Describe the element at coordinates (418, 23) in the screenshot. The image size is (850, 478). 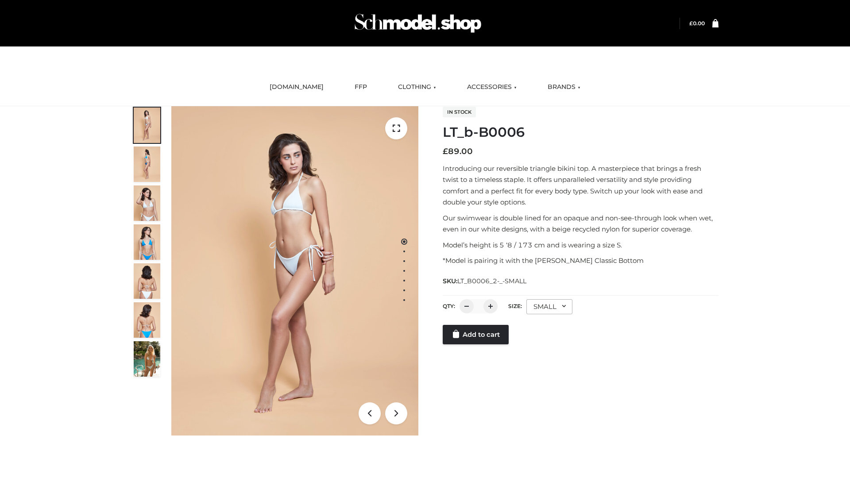
I see `a: Schmodel Admin 964` at that location.